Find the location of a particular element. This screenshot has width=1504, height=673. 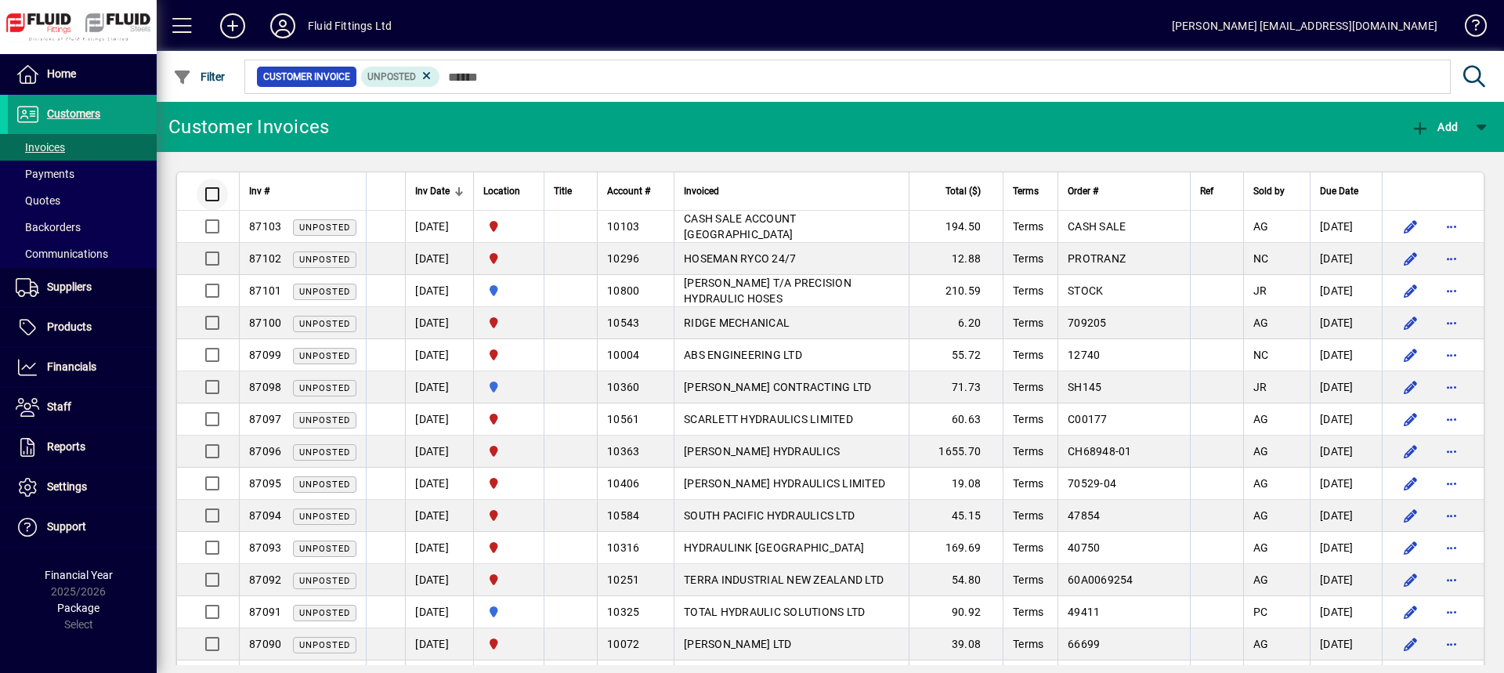

td: 54.80 is located at coordinates (956, 580).